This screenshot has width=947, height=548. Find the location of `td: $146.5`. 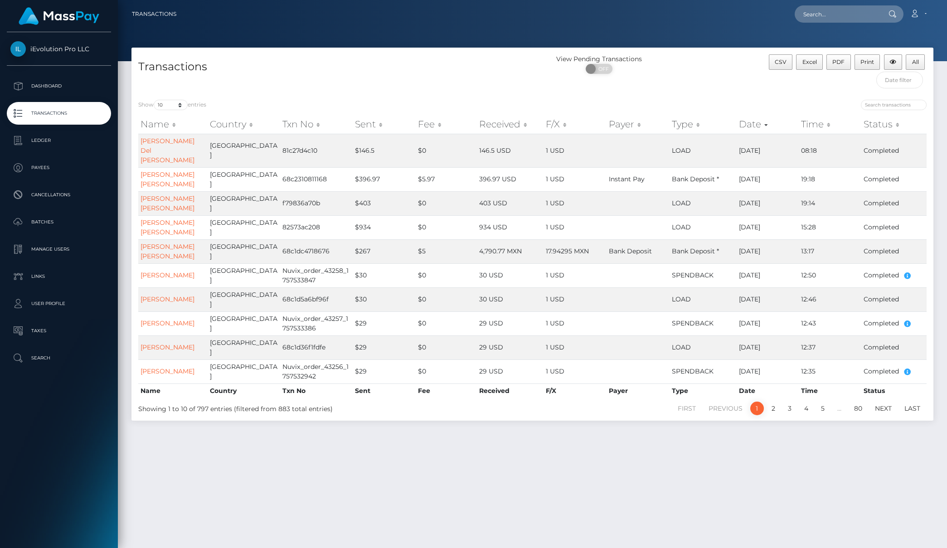

td: $146.5 is located at coordinates (384, 150).